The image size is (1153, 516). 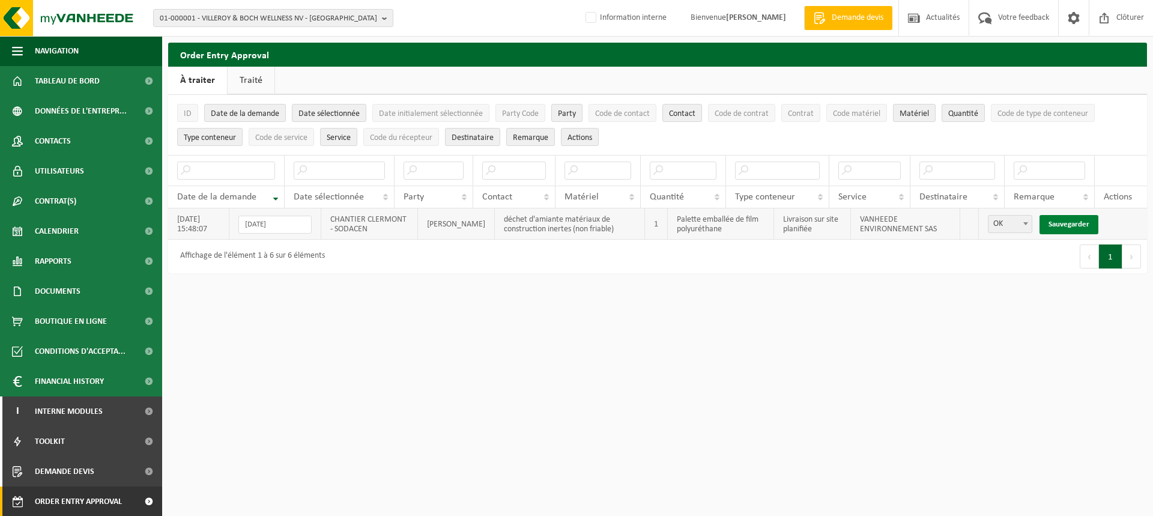 I want to click on button: ContratContrat: Activate to sort, so click(x=800, y=113).